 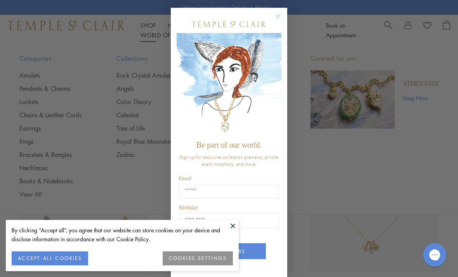 I want to click on button: Close dialog, so click(x=282, y=20).